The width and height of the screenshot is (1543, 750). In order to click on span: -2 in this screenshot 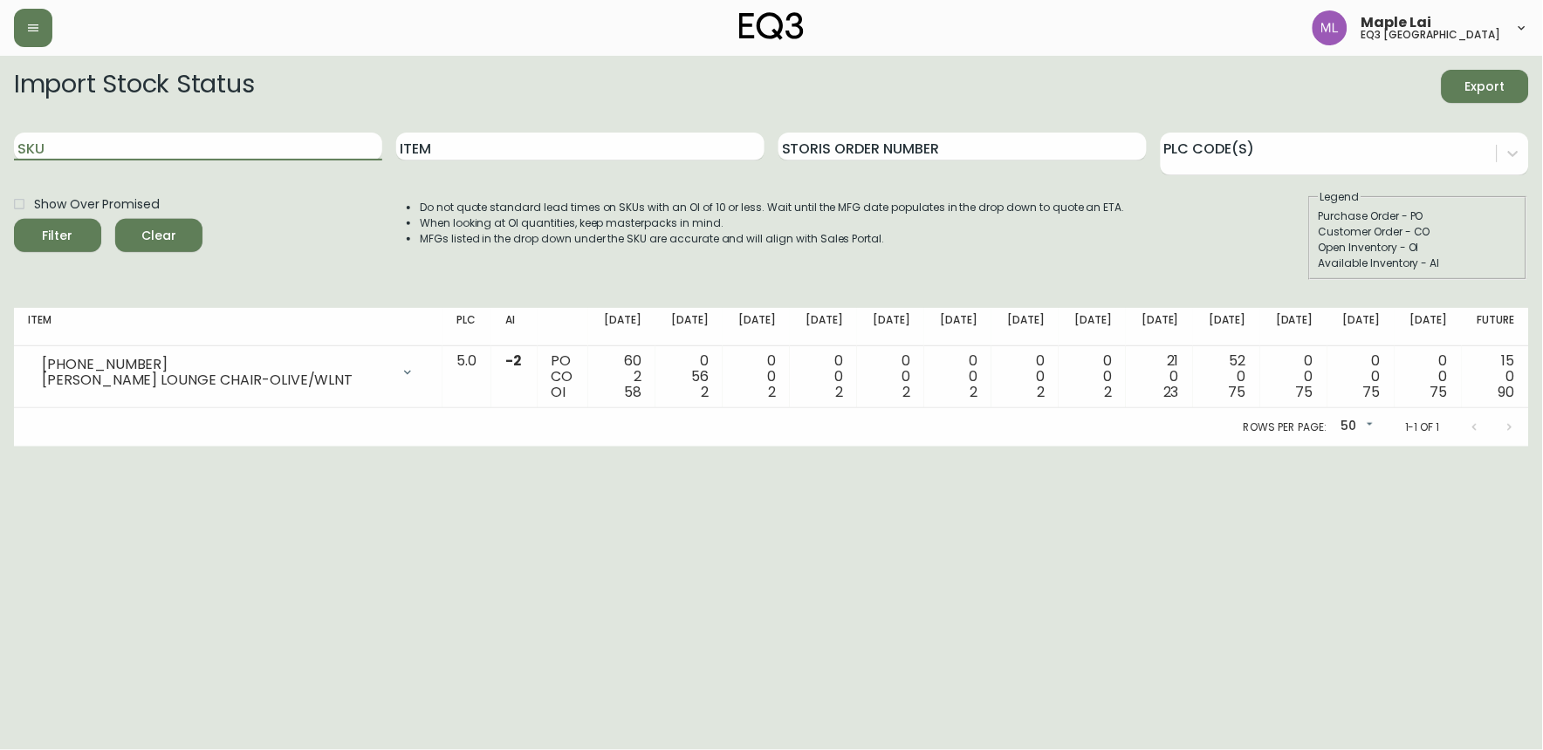, I will do `click(513, 360)`.